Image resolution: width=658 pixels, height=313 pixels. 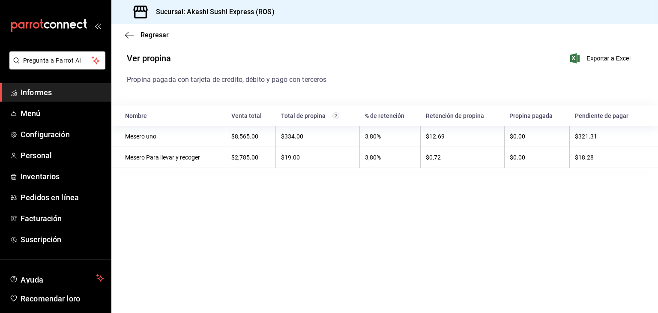 What do you see at coordinates (155, 35) in the screenshot?
I see `font: Regresar` at bounding box center [155, 35].